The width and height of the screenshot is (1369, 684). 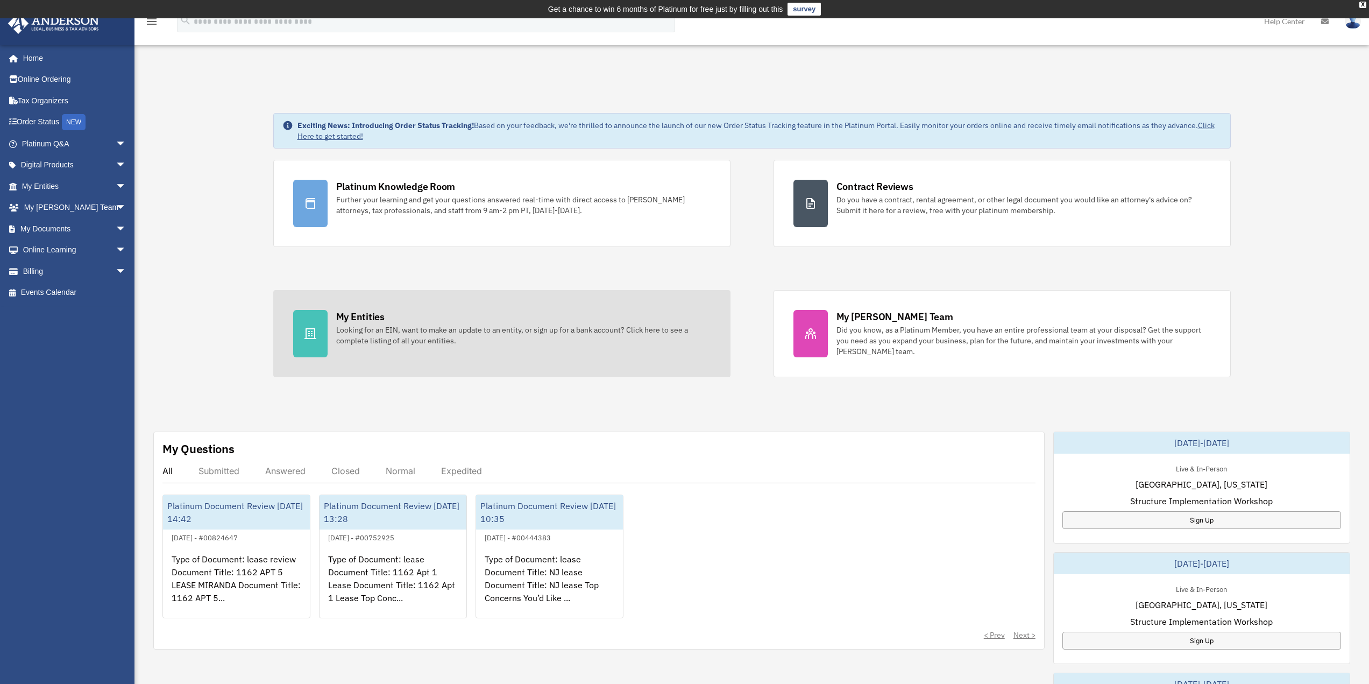 What do you see at coordinates (1353, 21) in the screenshot?
I see `img: User Pic` at bounding box center [1353, 21].